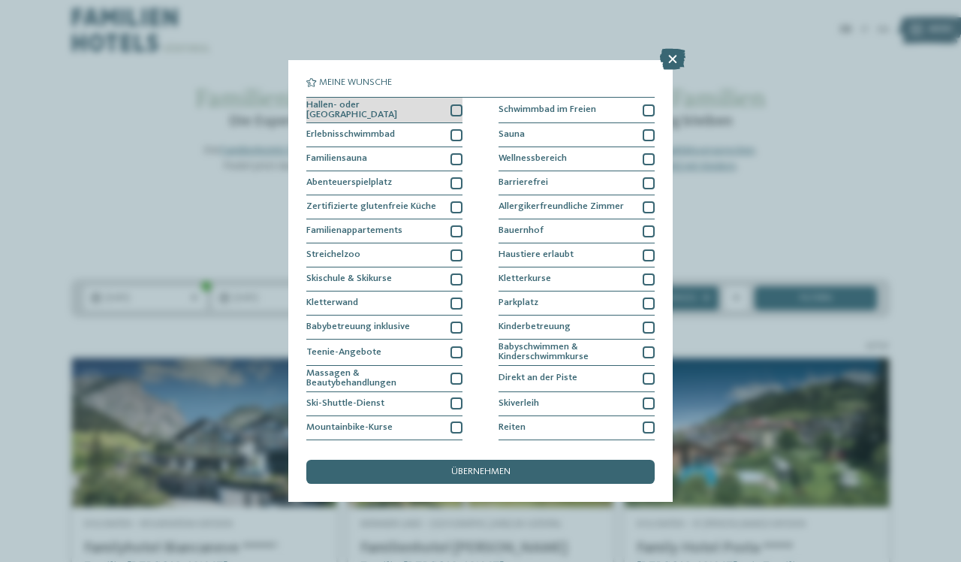 The width and height of the screenshot is (961, 562). Describe the element at coordinates (521, 231) in the screenshot. I see `span: Bauernhof` at that location.